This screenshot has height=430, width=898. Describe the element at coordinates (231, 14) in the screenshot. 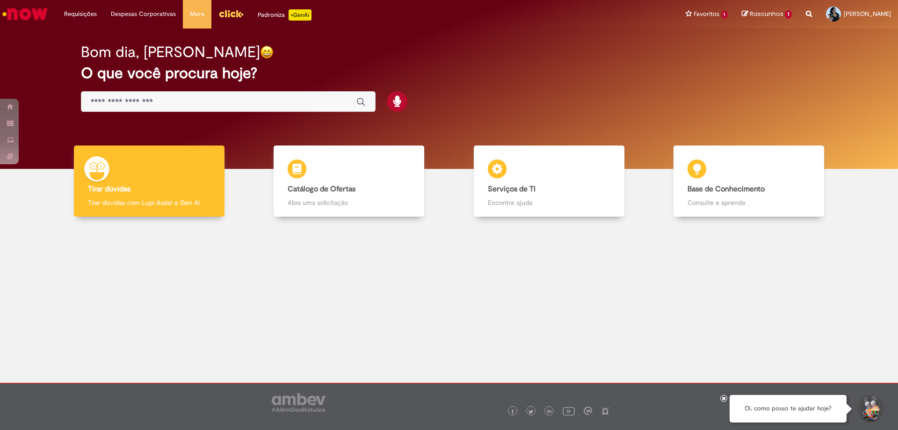

I see `img: click_logo_yellow_360x200.png` at that location.